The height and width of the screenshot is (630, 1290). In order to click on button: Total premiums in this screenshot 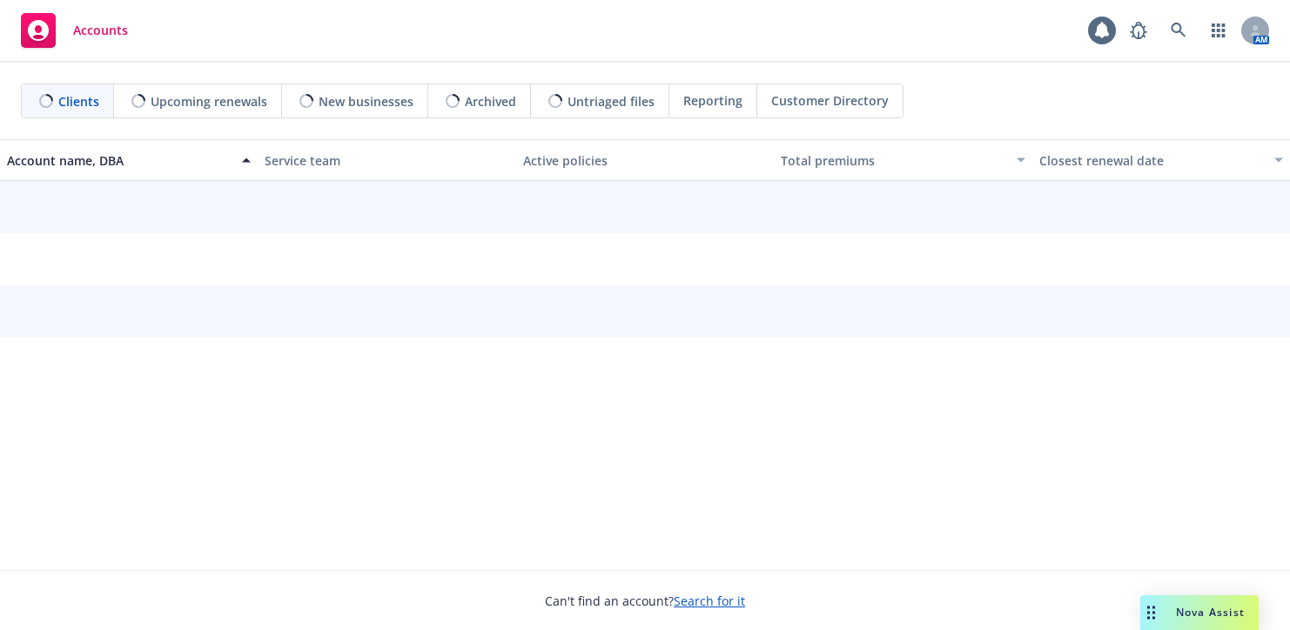, I will do `click(902, 160)`.